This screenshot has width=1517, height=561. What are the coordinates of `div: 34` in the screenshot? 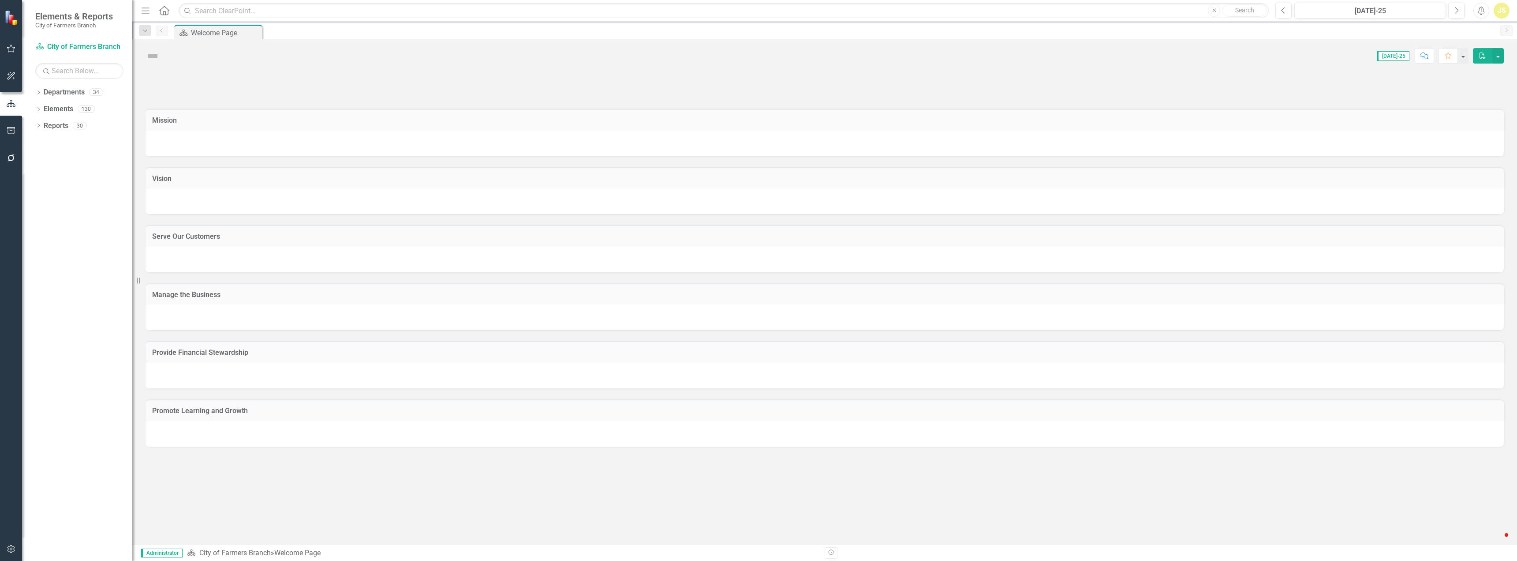 It's located at (96, 92).